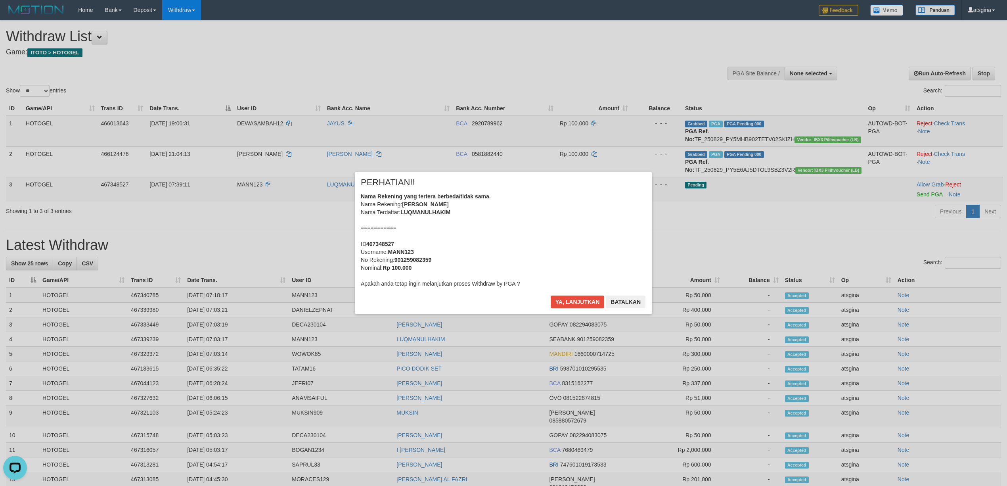 This screenshot has height=486, width=1007. What do you see at coordinates (388, 182) in the screenshot?
I see `span: PERHATIAN!!` at bounding box center [388, 182].